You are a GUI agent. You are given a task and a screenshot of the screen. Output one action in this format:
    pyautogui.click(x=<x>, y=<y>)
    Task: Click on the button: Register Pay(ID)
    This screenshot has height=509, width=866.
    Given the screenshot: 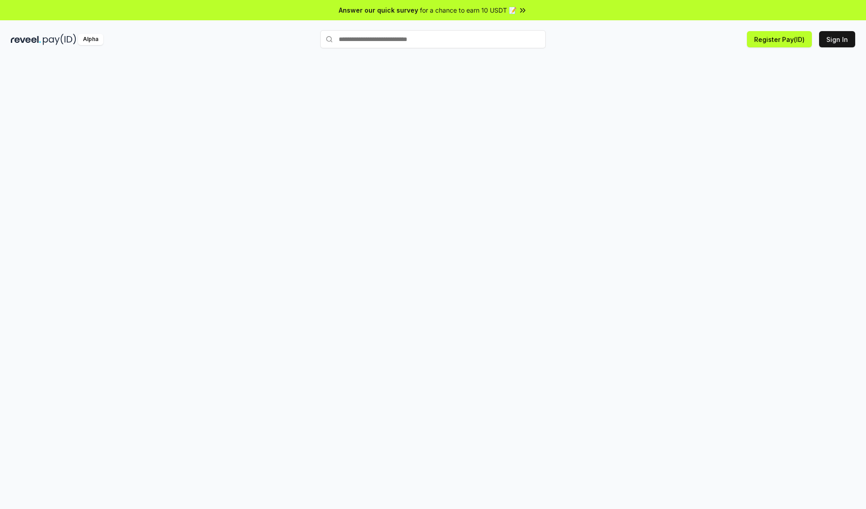 What is the action you would take?
    pyautogui.click(x=780, y=39)
    